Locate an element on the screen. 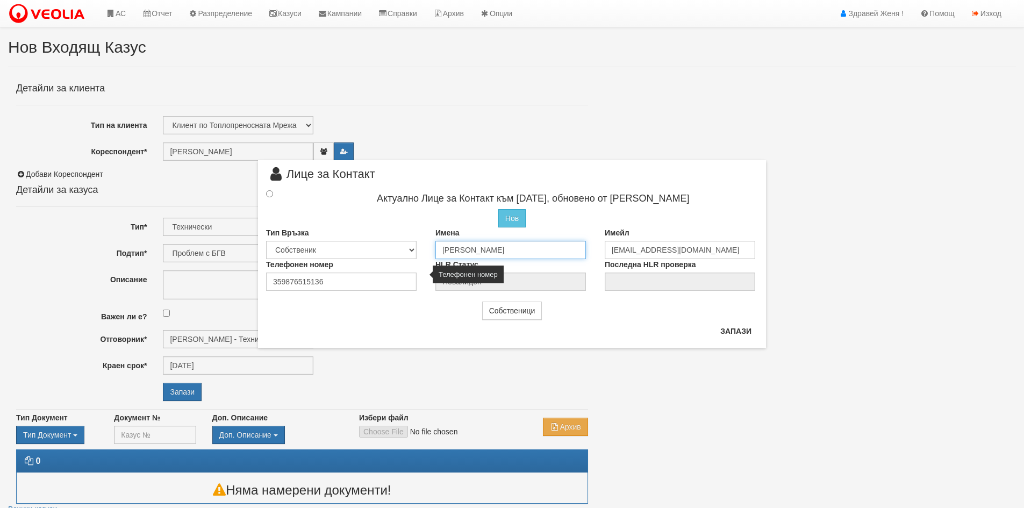  input: Имейл is located at coordinates (680, 250).